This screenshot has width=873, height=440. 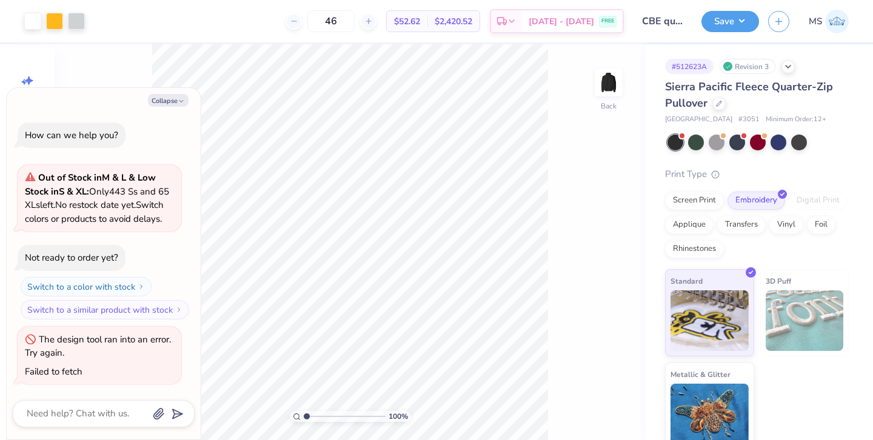 I want to click on span: Only 443 Ss and 65 XLs left. Switch colors or products to avoid delays., so click(x=97, y=198).